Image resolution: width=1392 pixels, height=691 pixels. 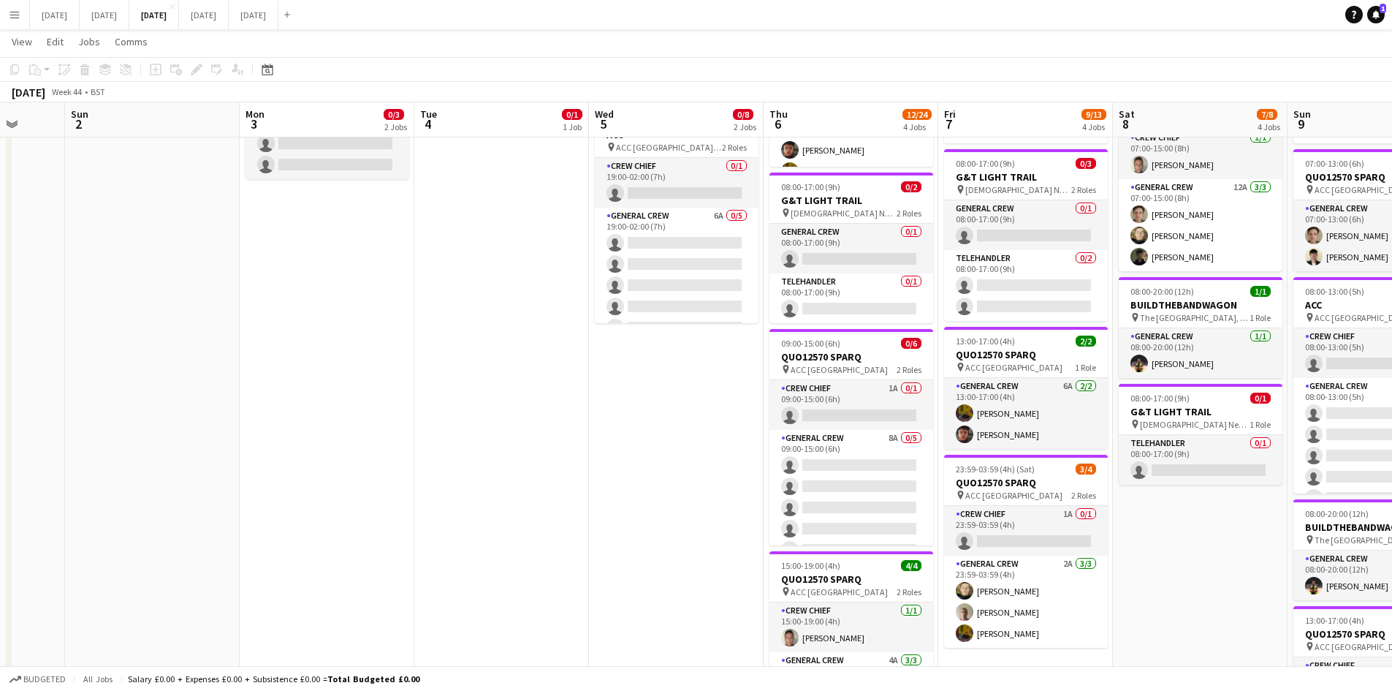 I want to click on span: All jobs, so click(x=98, y=678).